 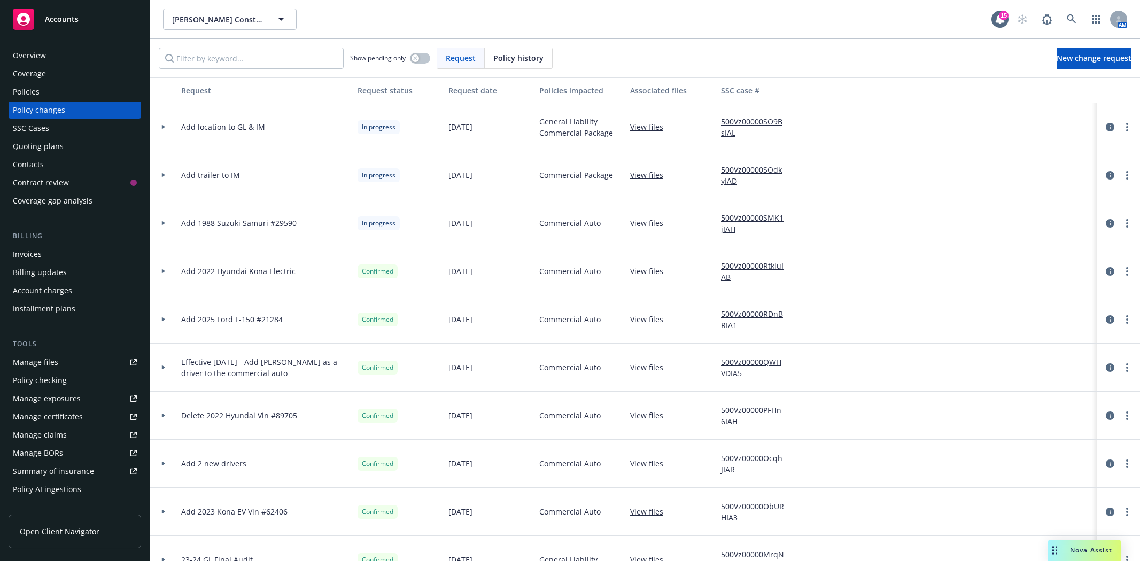 What do you see at coordinates (75, 183) in the screenshot?
I see `a: Contract review` at bounding box center [75, 183].